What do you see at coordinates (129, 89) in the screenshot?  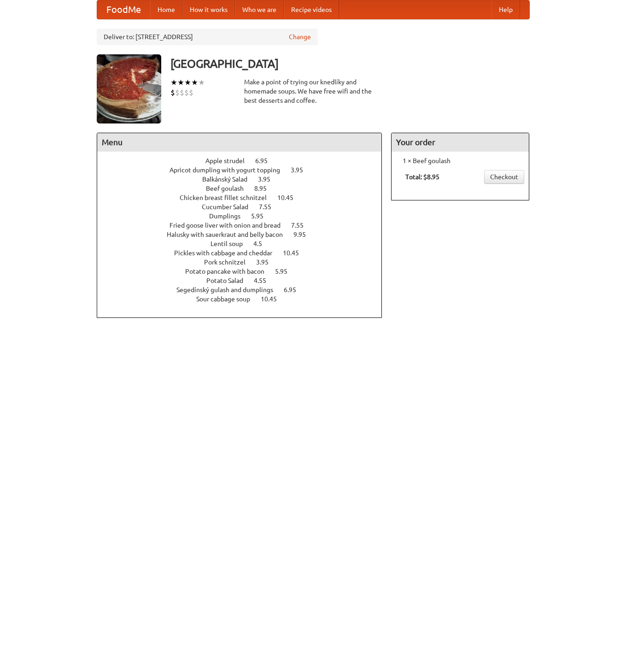 I see `img: angular.jpg` at bounding box center [129, 89].